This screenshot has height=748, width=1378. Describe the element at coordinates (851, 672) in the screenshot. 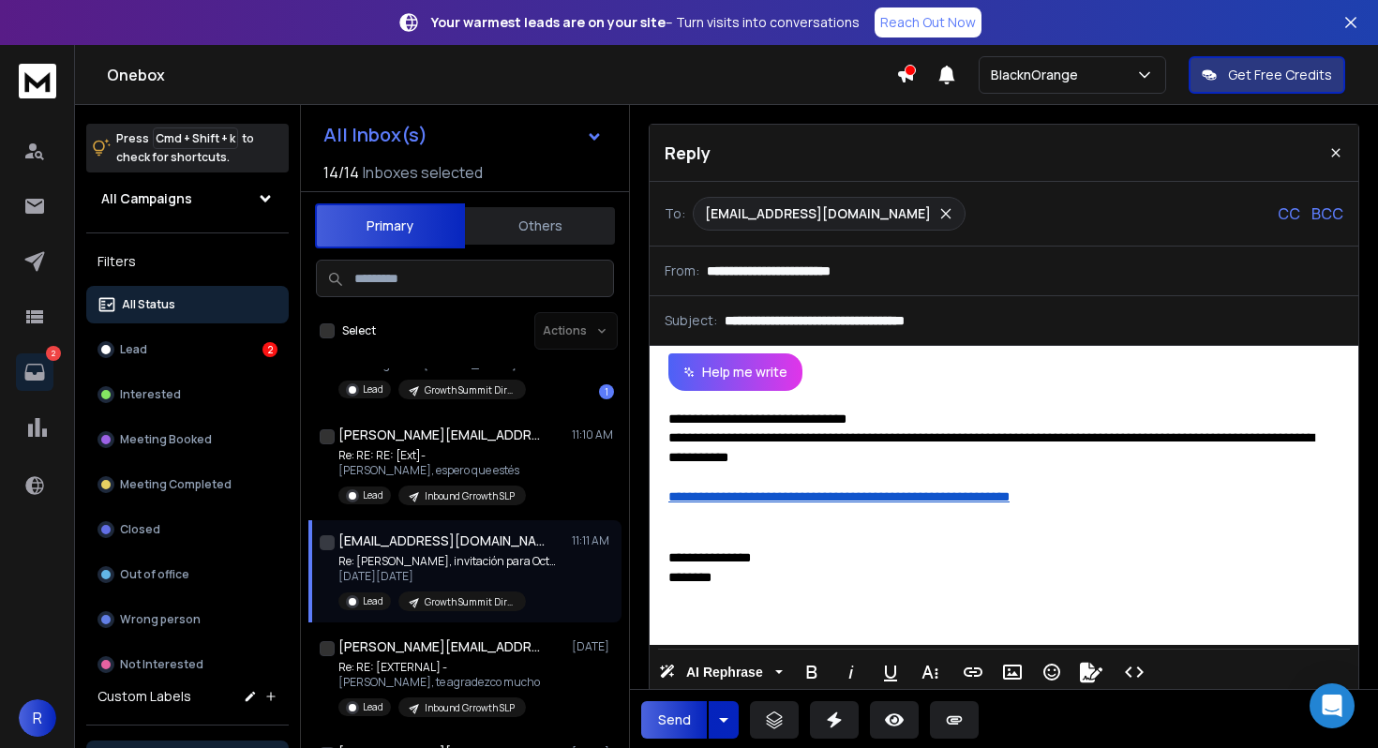

I see `button: Italic (⌘I)` at that location.